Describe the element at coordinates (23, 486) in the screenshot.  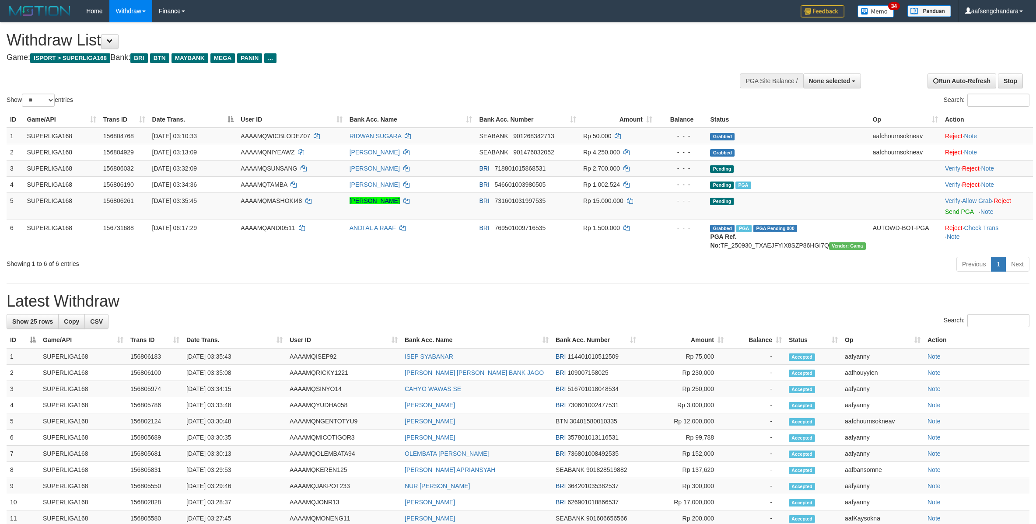
I see `td: 9` at that location.